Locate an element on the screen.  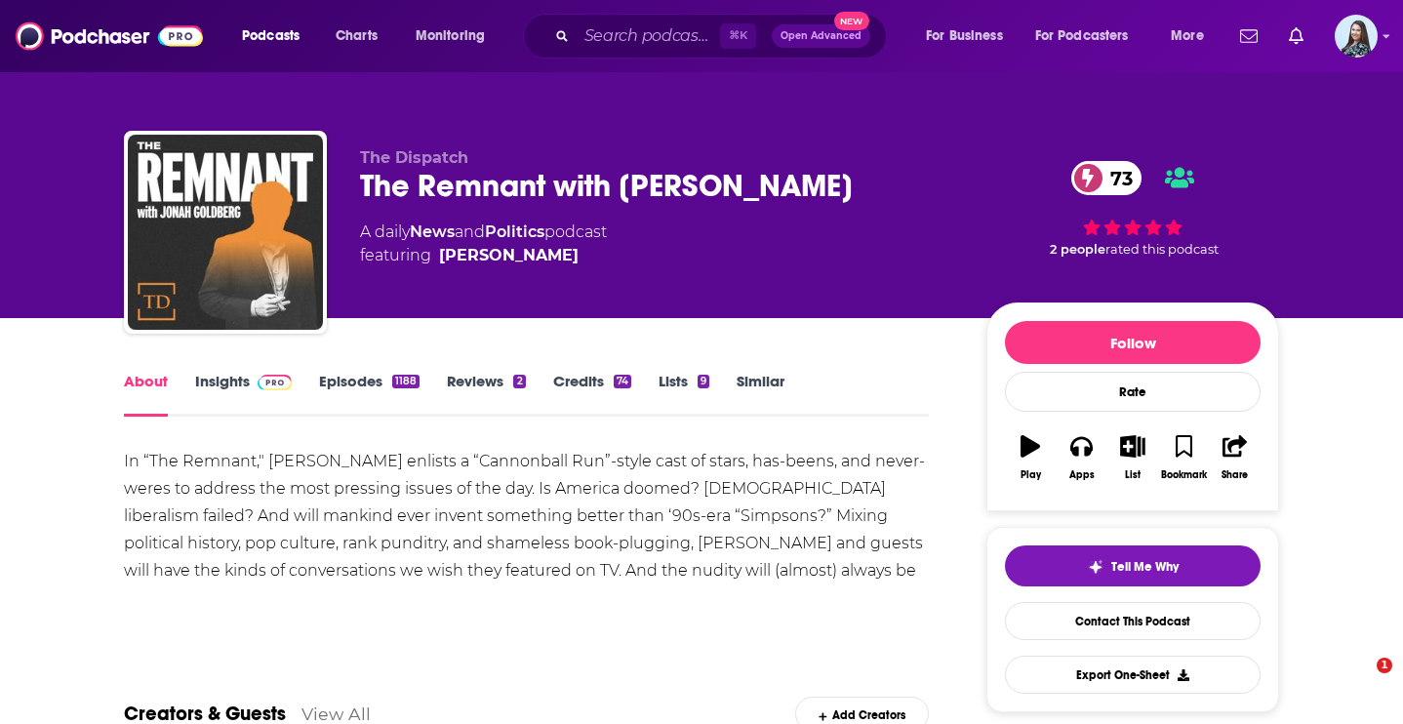
div: Search podcasts, credits, & more... is located at coordinates (723, 36).